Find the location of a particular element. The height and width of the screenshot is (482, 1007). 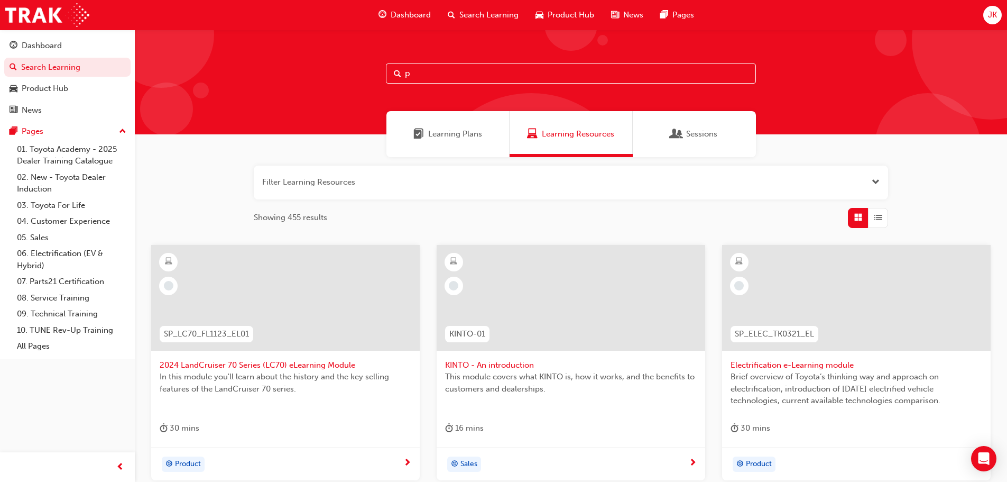

a: All Pages is located at coordinates (71, 346).